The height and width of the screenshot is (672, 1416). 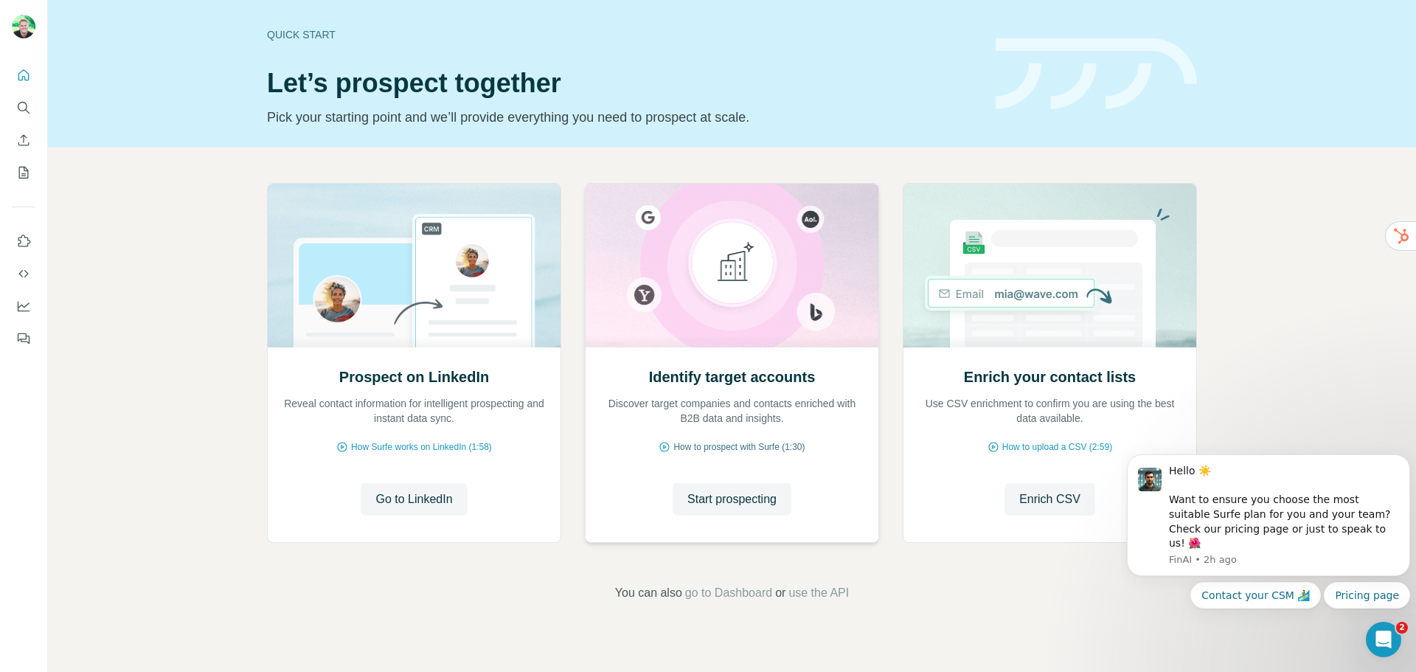 I want to click on button: Go to LinkedIn, so click(x=414, y=499).